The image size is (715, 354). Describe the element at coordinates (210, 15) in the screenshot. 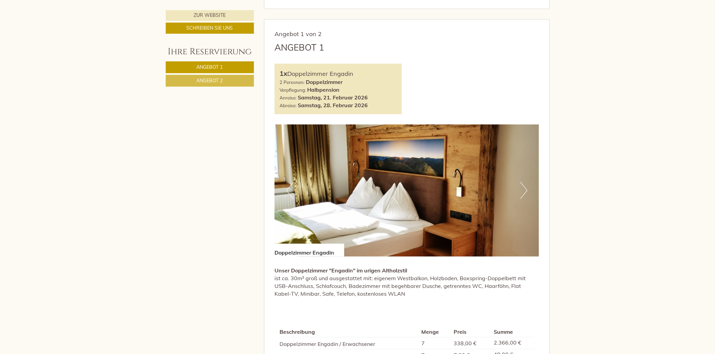

I see `a: Zur Website` at that location.